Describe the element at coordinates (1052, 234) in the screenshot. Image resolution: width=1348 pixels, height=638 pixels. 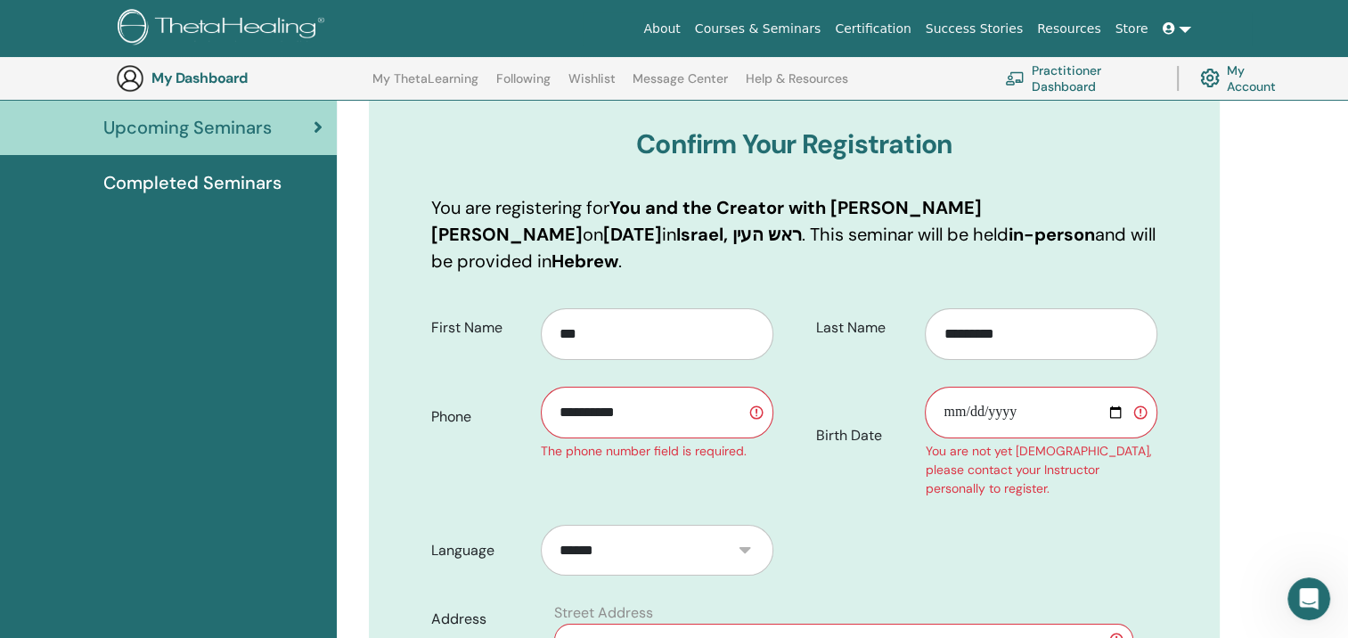
I see `b: in-person` at that location.